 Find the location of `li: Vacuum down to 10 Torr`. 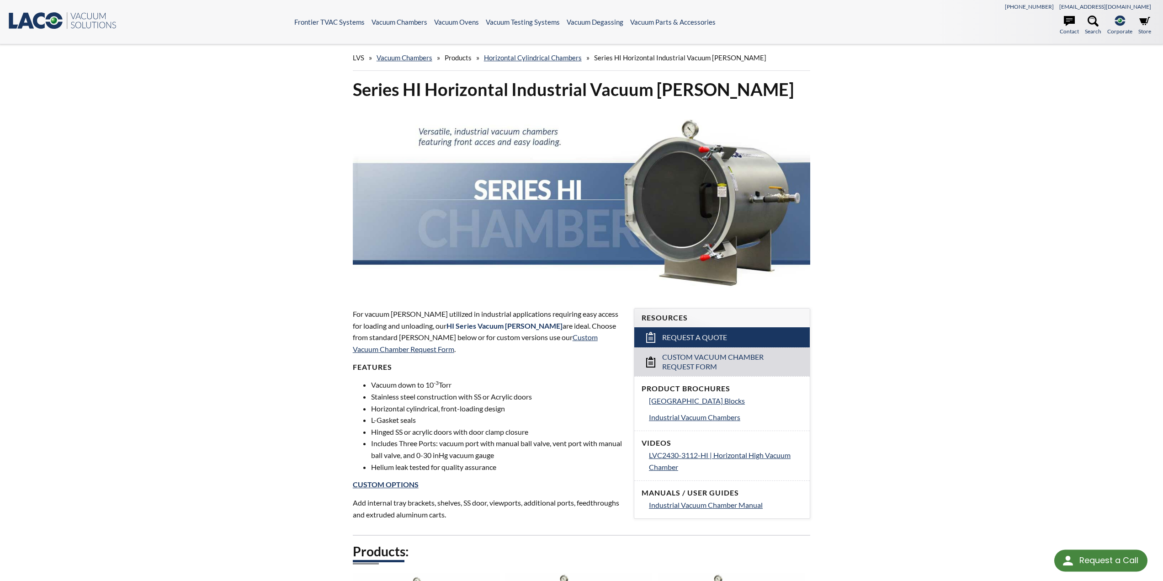

li: Vacuum down to 10 Torr is located at coordinates (497, 385).